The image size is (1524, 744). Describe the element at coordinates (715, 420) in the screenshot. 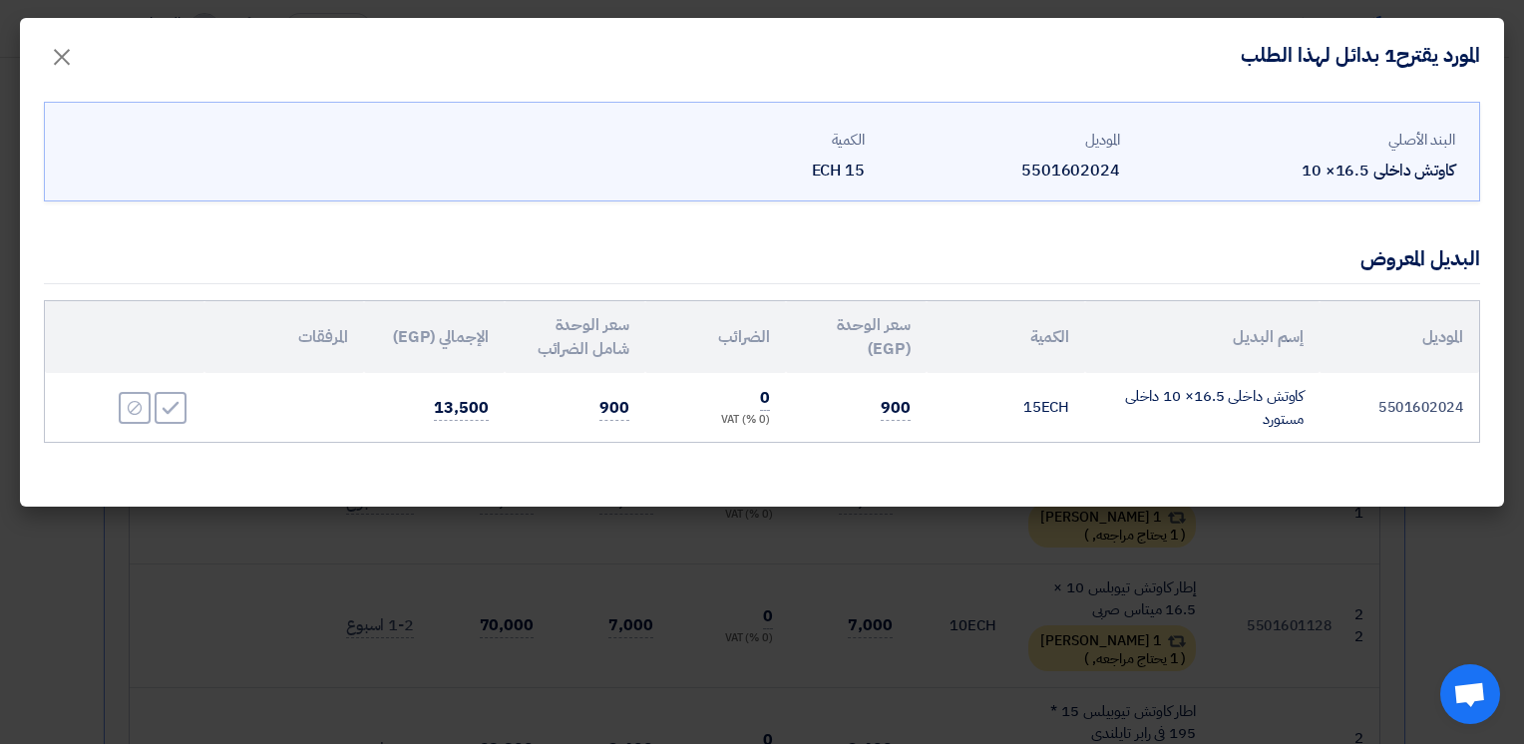

I see `div: (0 %) VAT` at that location.